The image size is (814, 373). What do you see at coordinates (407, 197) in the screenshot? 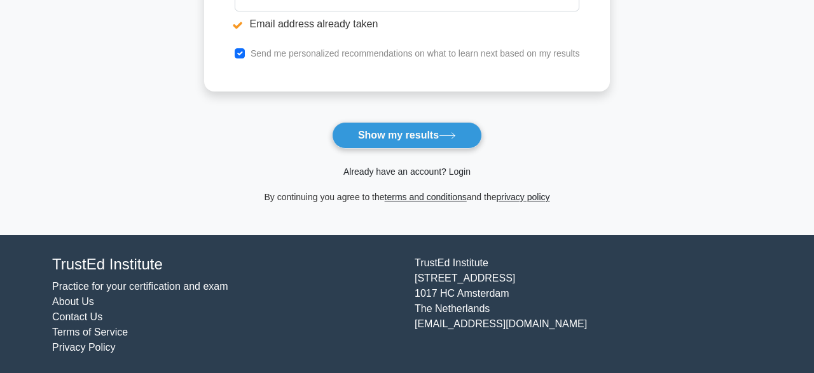
I see `div: By continuing you agree to the and the` at bounding box center [407, 197].